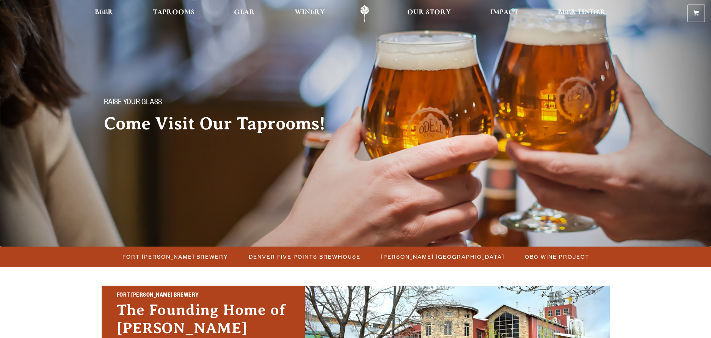  I want to click on a: Denver Five Points Brewhouse, so click(304, 256).